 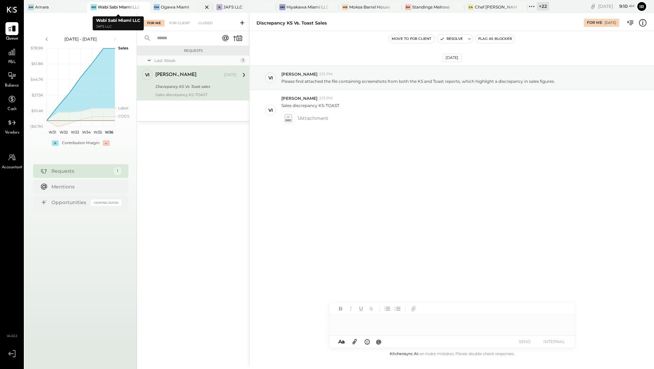 What do you see at coordinates (525, 341) in the screenshot?
I see `button: SEND` at bounding box center [525, 341].